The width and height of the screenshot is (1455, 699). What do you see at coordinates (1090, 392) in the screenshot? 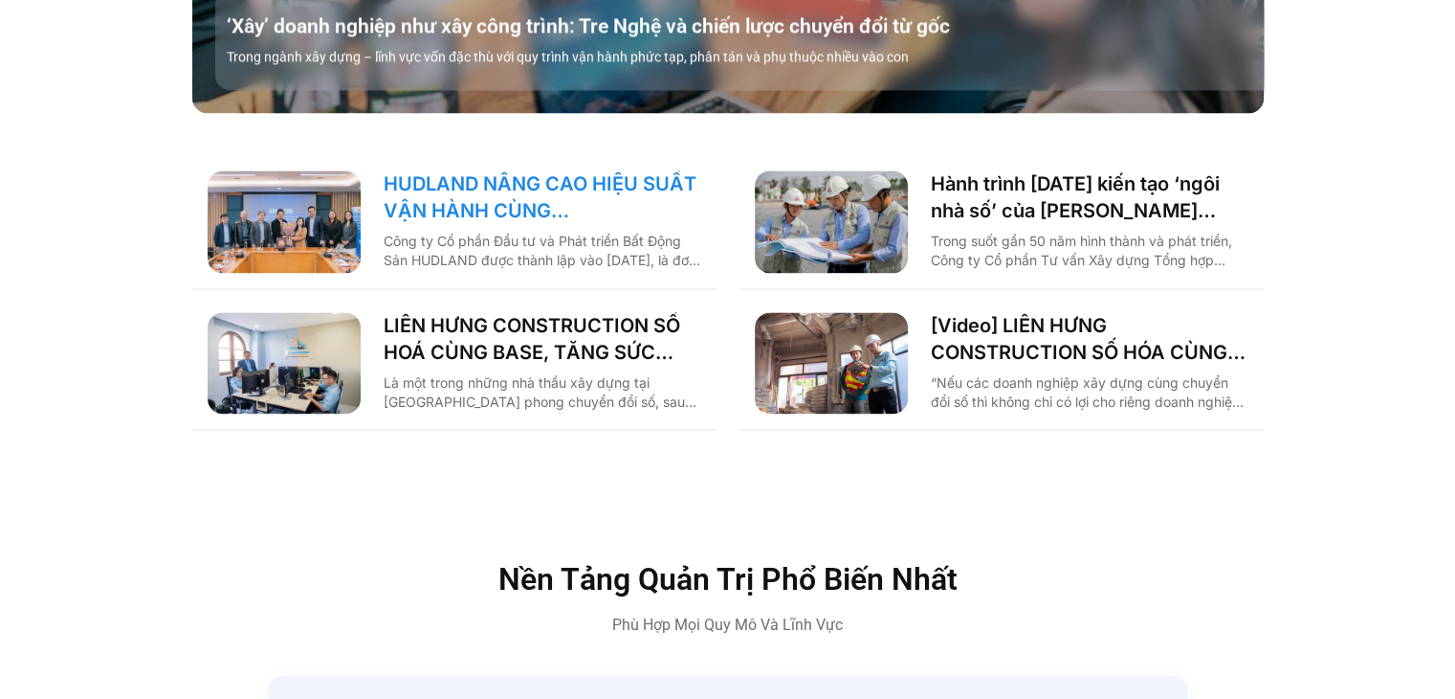
I see `p: “Nếu các doanh nghiệp xây dựng cùng chuyển đổi số thì không chỉ có lợi cho riêng doanh nghiệp mà ...` at bounding box center [1090, 392].